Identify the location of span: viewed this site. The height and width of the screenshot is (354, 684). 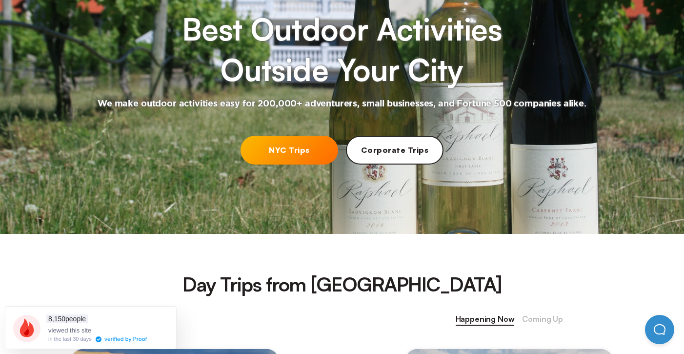
(70, 330).